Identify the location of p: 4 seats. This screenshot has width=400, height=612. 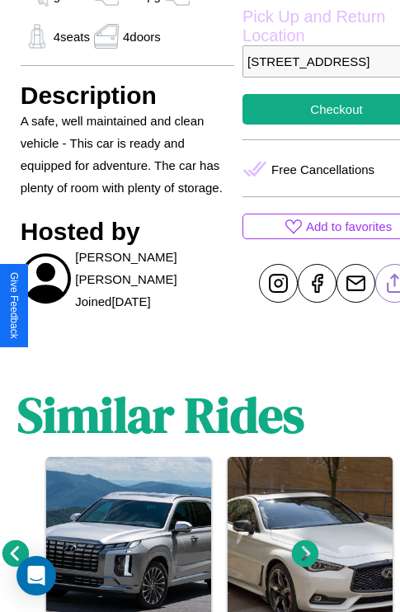
(72, 36).